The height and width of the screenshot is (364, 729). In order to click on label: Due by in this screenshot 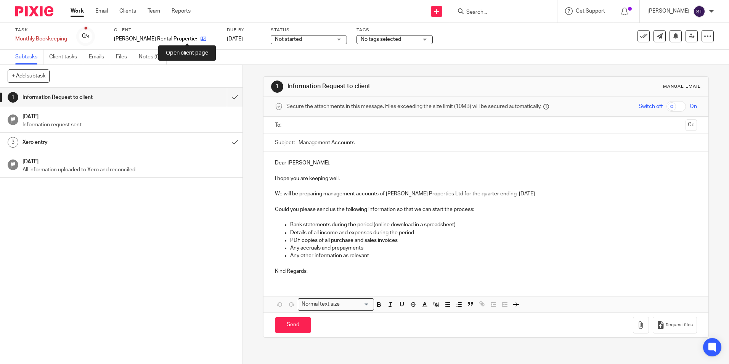, I will do `click(244, 30)`.